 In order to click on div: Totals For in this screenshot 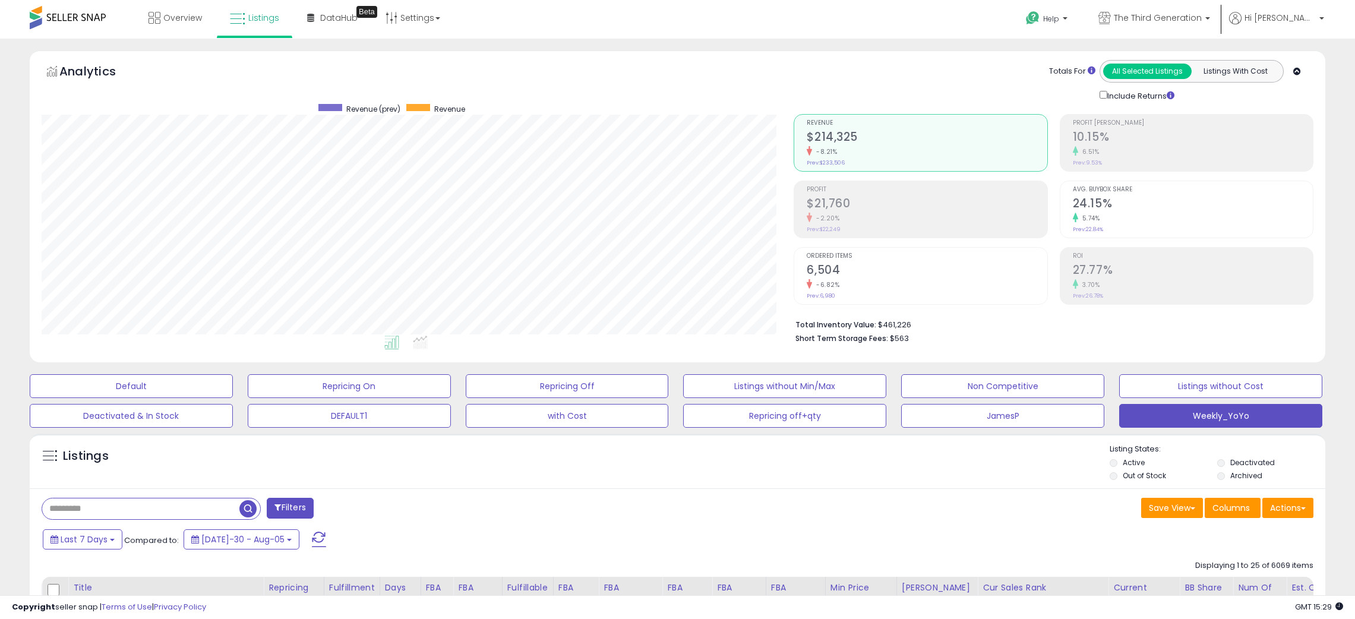, I will do `click(1072, 71)`.